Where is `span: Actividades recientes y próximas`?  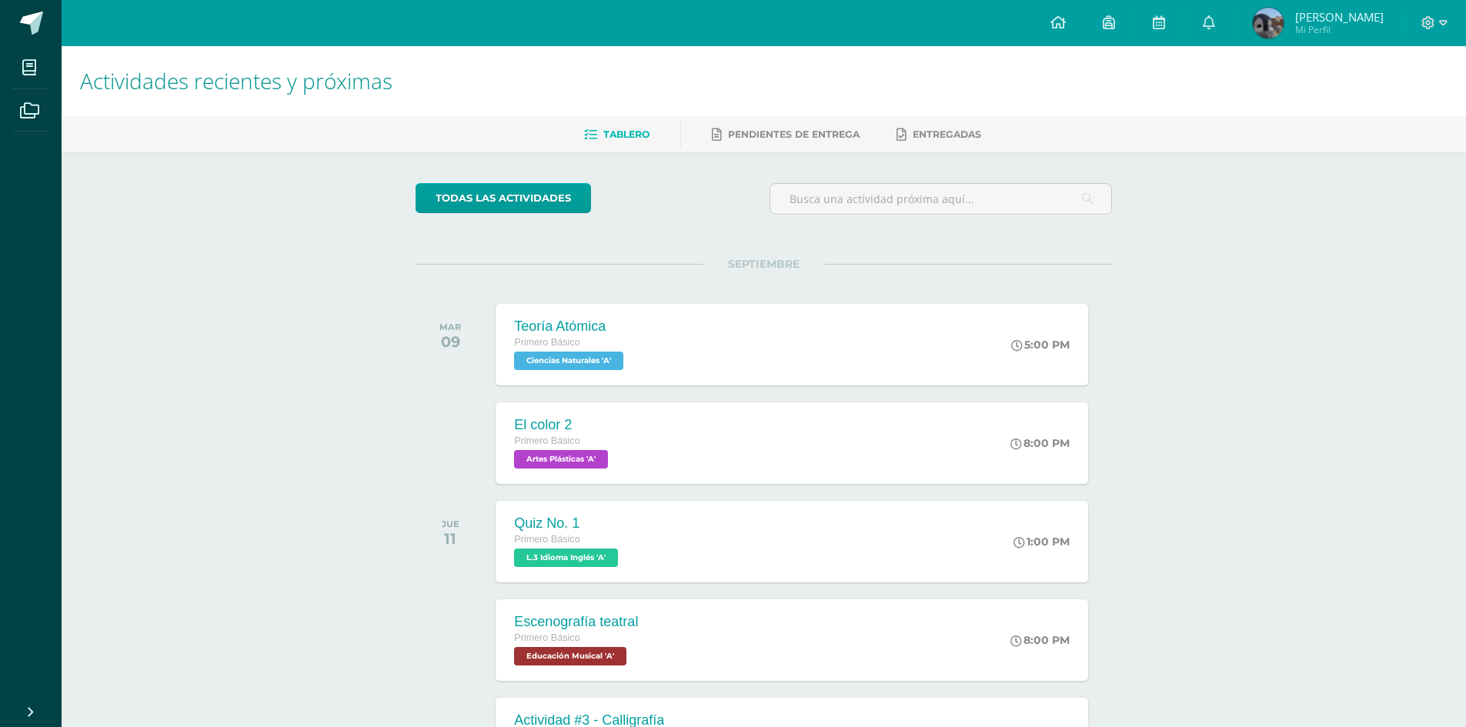
span: Actividades recientes y próximas is located at coordinates (236, 81).